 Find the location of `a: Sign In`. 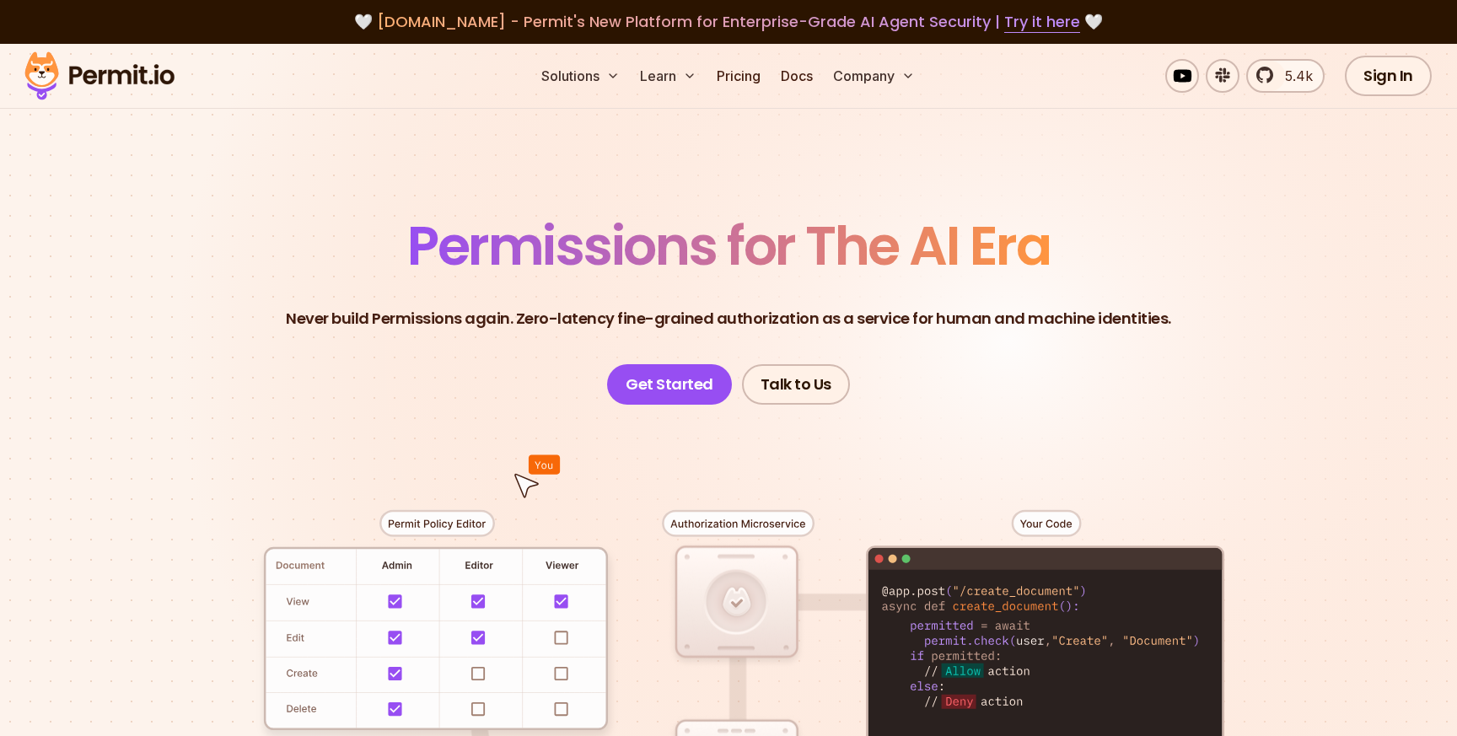

a: Sign In is located at coordinates (1388, 76).